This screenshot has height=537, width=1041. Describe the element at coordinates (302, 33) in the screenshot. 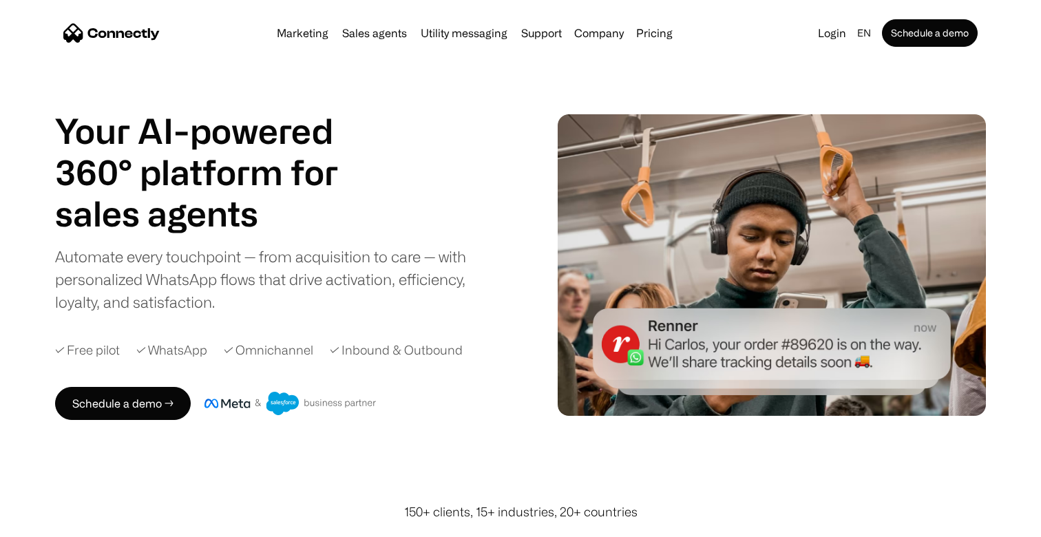

I see `a: Marketing` at that location.